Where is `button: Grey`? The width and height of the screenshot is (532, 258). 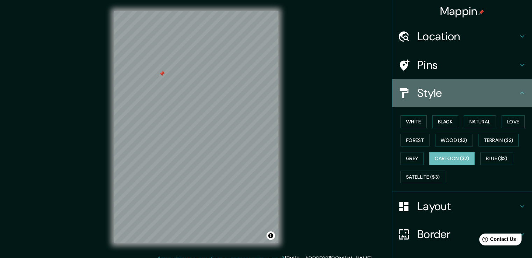
button: Grey is located at coordinates (412, 159).